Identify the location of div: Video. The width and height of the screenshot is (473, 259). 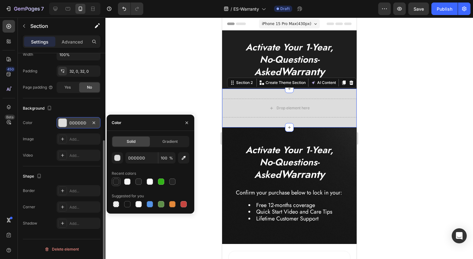
(28, 155).